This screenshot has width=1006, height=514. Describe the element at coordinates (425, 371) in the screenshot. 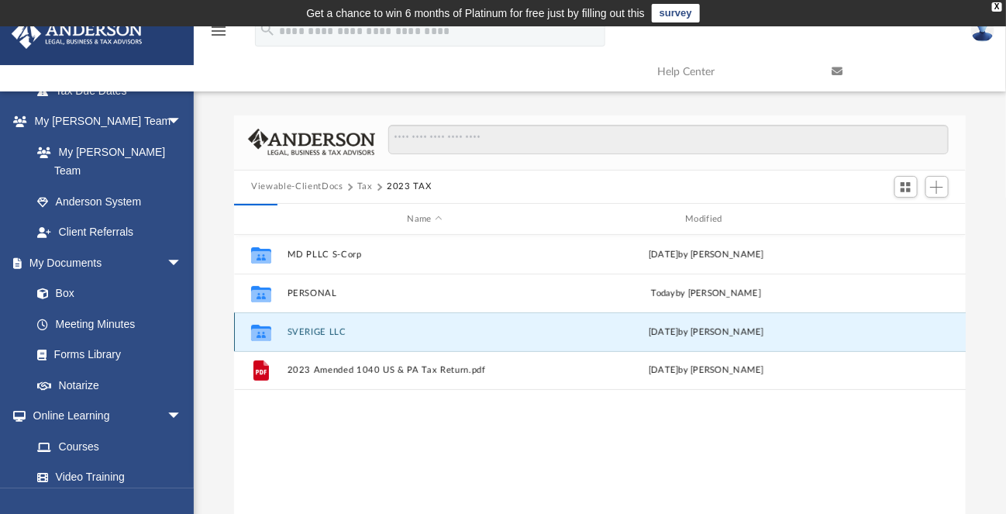

I see `button: 2023 Amended 1040 US & PA Tax Return.pdf` at that location.